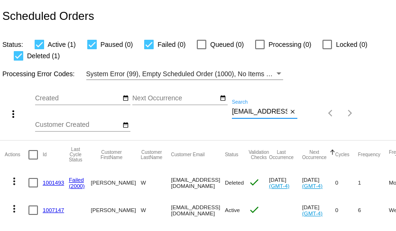  I want to click on span: Active (1), so click(62, 45).